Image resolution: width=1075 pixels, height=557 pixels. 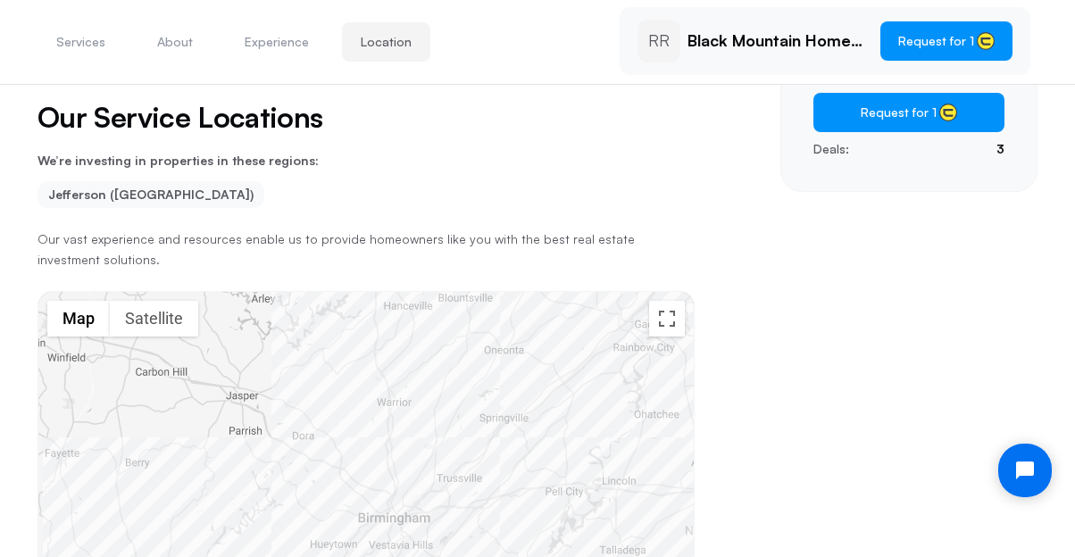 I want to click on button: Show street map, so click(x=79, y=319).